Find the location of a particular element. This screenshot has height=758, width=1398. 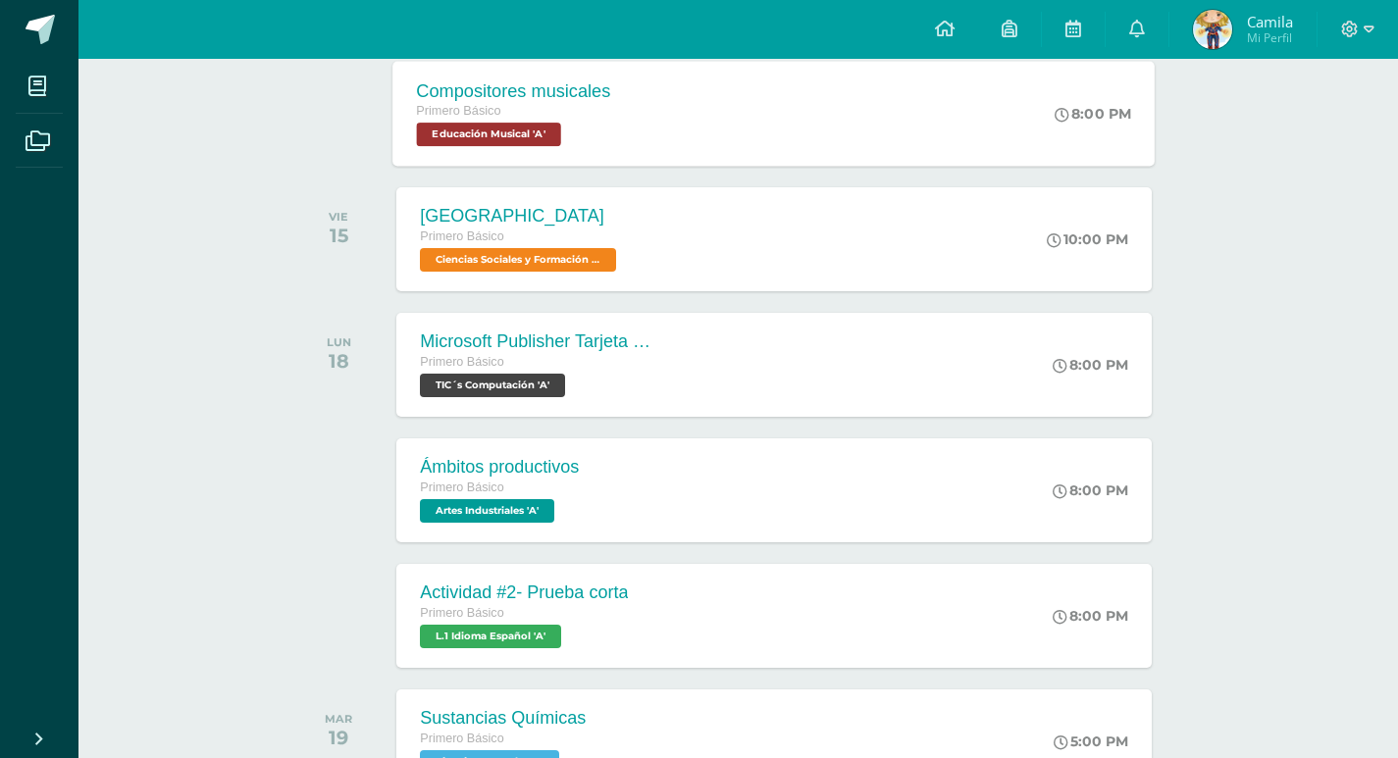

span: Educación Musical 'A' is located at coordinates (488, 134).